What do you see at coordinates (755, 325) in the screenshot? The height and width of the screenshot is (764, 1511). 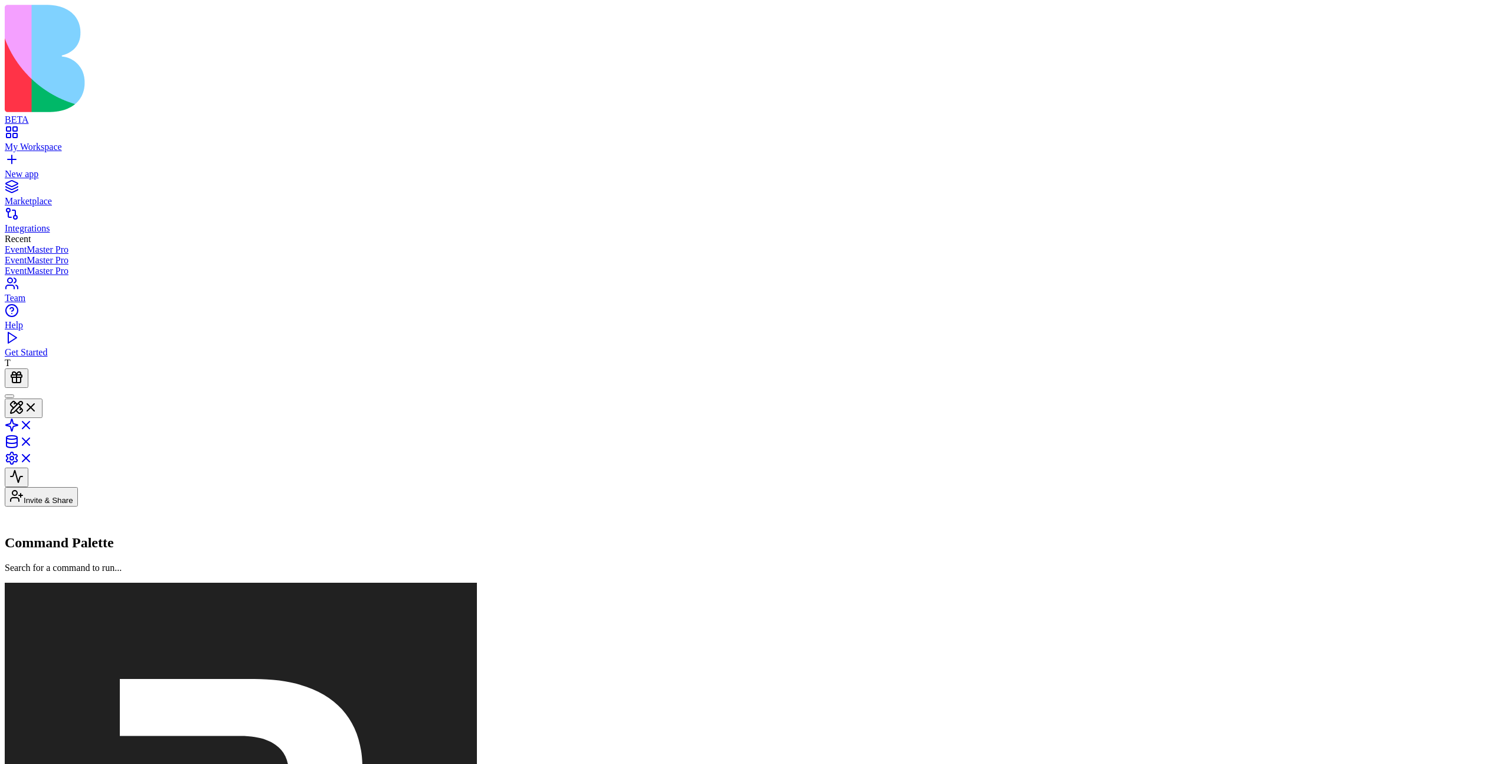 I see `div: Help` at bounding box center [755, 325].